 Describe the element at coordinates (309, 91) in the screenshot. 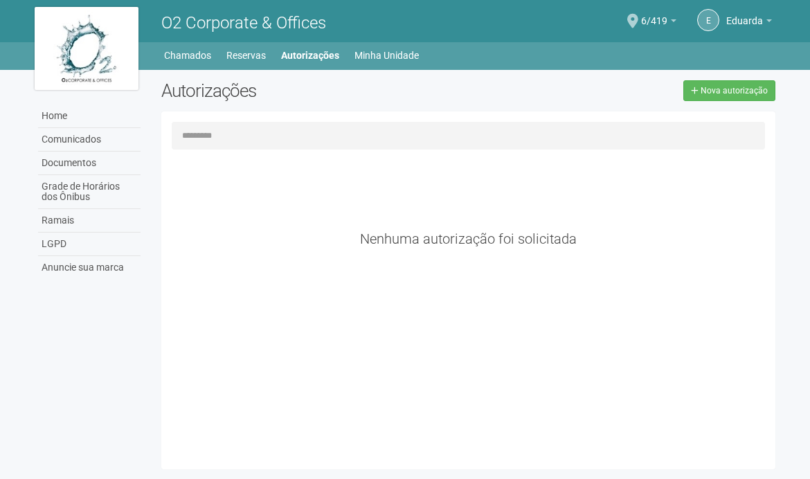

I see `h2: Autorizações` at that location.